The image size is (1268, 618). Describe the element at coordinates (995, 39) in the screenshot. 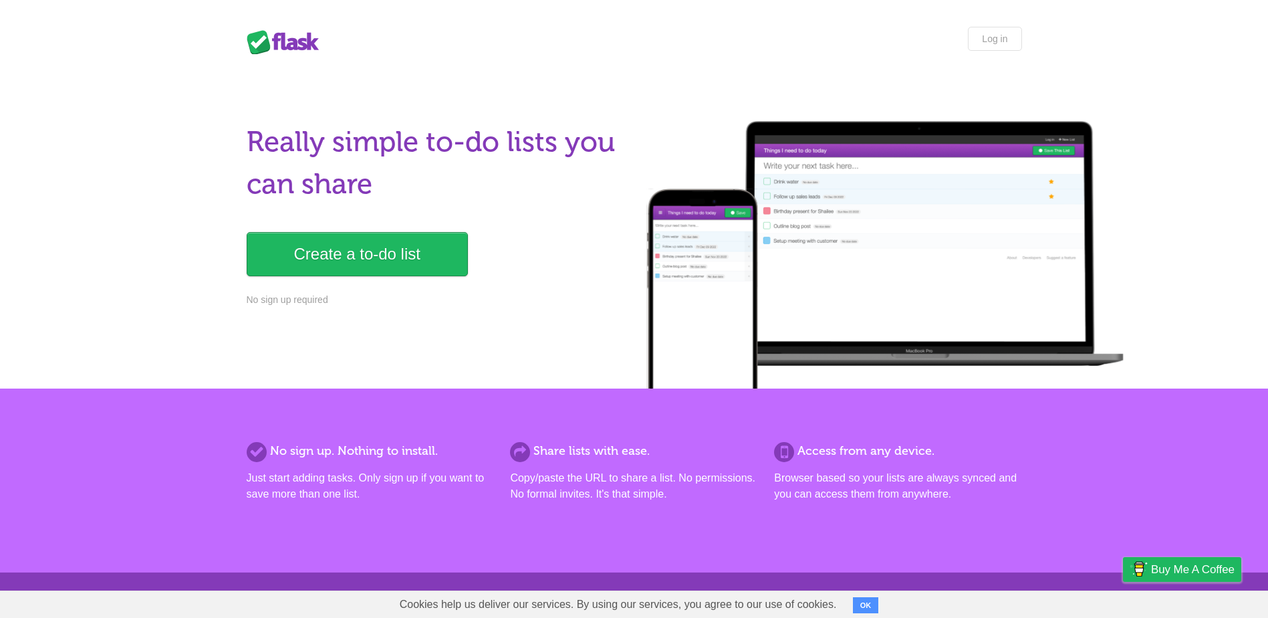

I see `a: Log in` at that location.